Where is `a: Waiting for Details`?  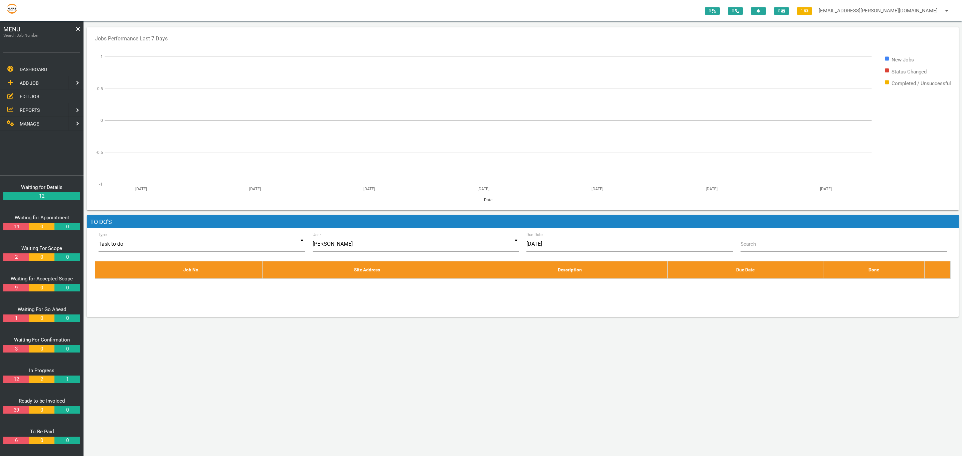
a: Waiting for Details is located at coordinates (42, 187).